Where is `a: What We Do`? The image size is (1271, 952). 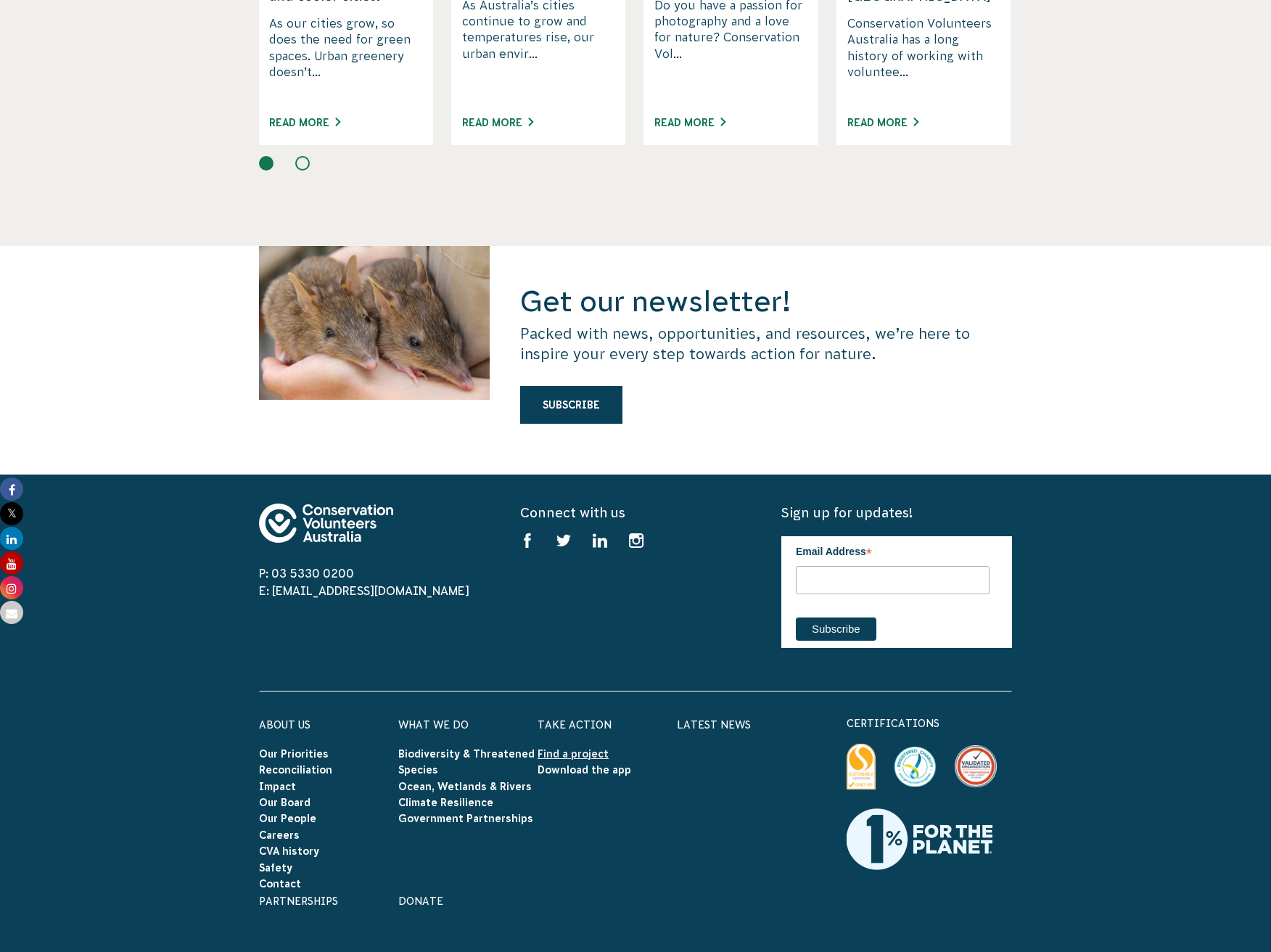 a: What We Do is located at coordinates (433, 725).